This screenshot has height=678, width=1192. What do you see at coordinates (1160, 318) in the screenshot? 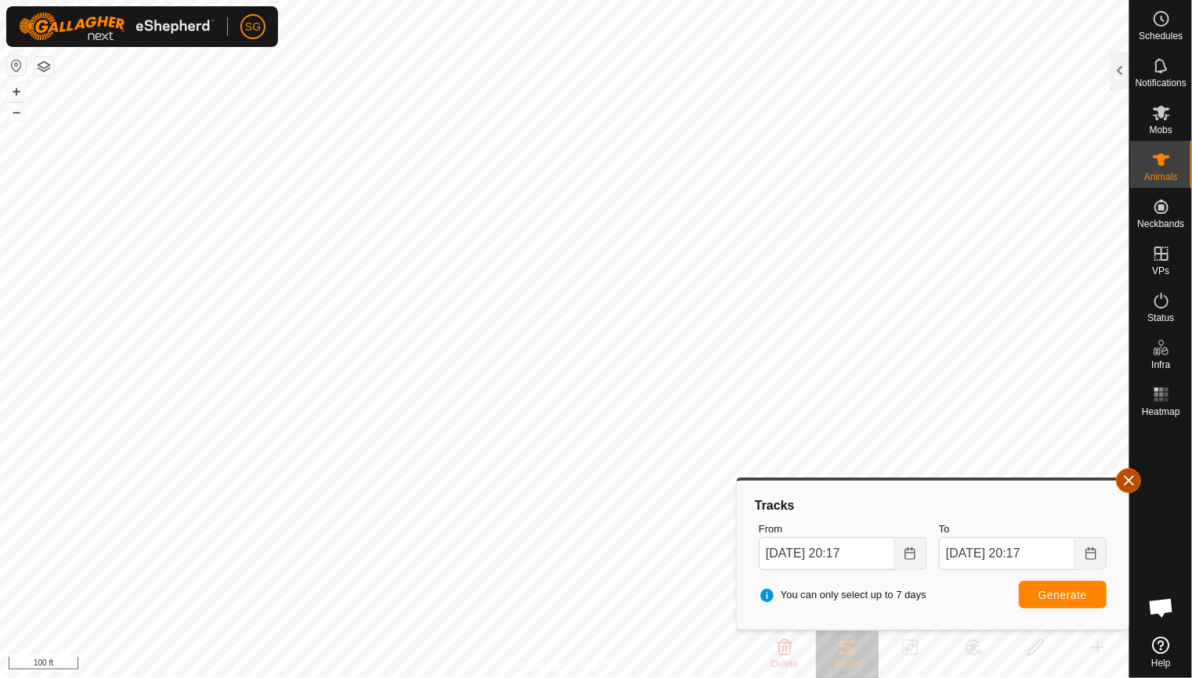
I see `span: Status` at bounding box center [1160, 318].